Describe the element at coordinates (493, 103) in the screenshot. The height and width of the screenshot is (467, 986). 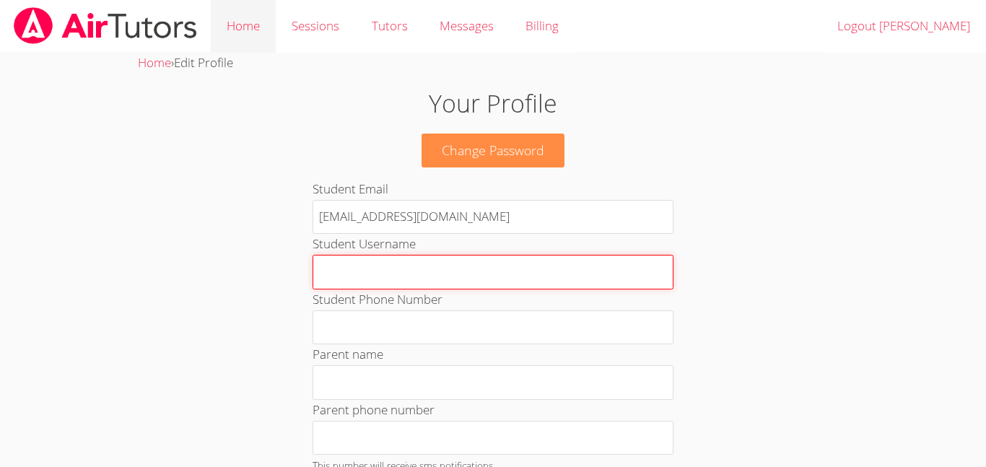
I see `h1: Your Profile` at that location.